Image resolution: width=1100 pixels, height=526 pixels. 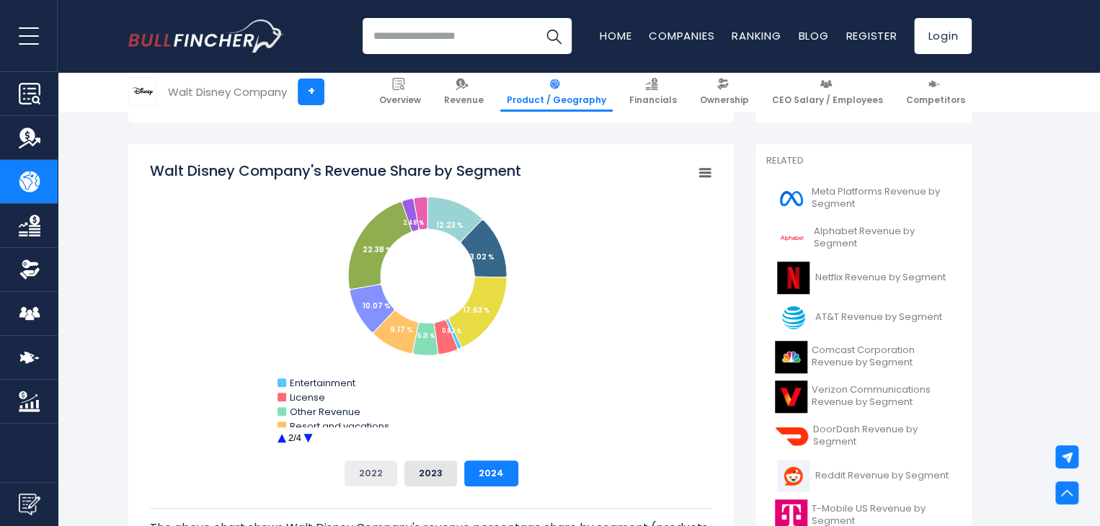 I want to click on a: Verizon Communications Revenue by Segment, so click(x=864, y=396).